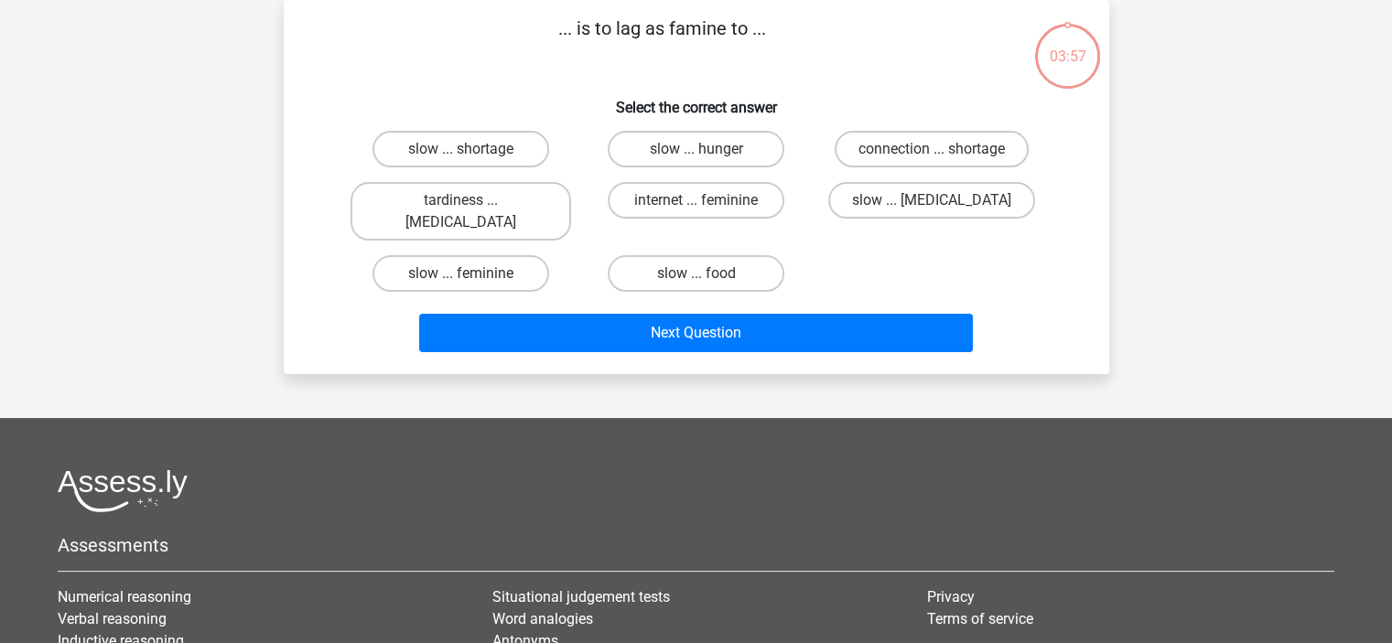 Image resolution: width=1392 pixels, height=643 pixels. What do you see at coordinates (980, 619) in the screenshot?
I see `a: Terms of service` at bounding box center [980, 619].